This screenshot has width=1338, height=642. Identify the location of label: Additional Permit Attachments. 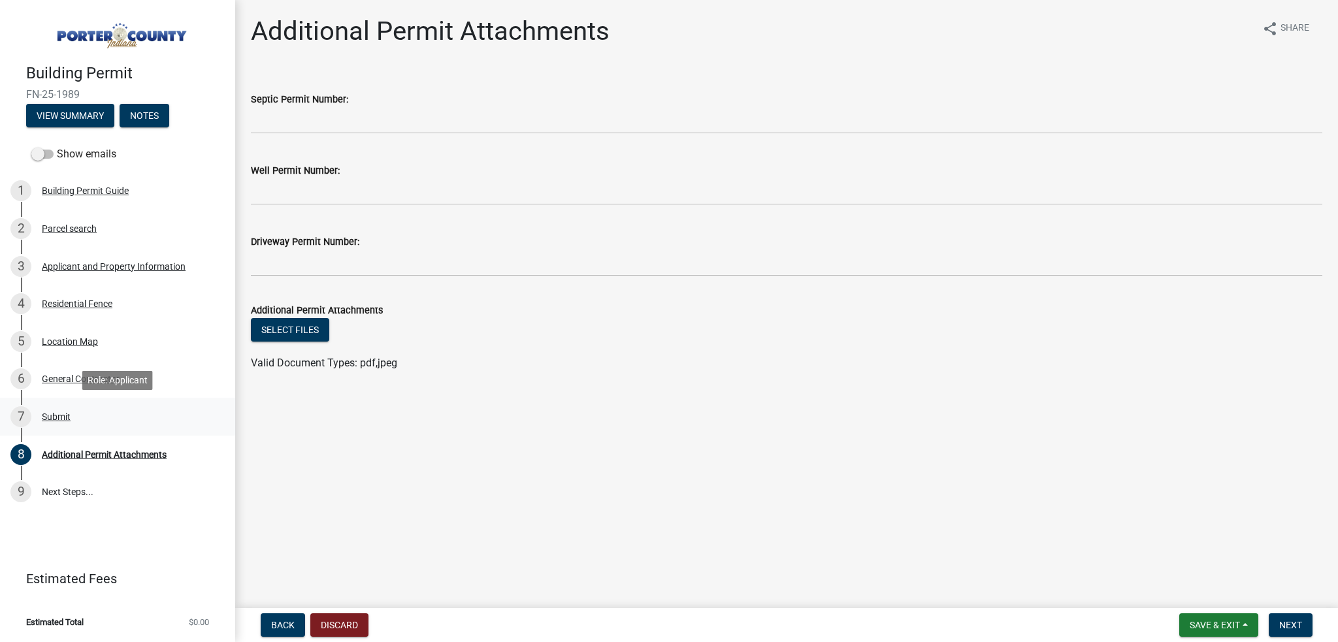
(317, 311).